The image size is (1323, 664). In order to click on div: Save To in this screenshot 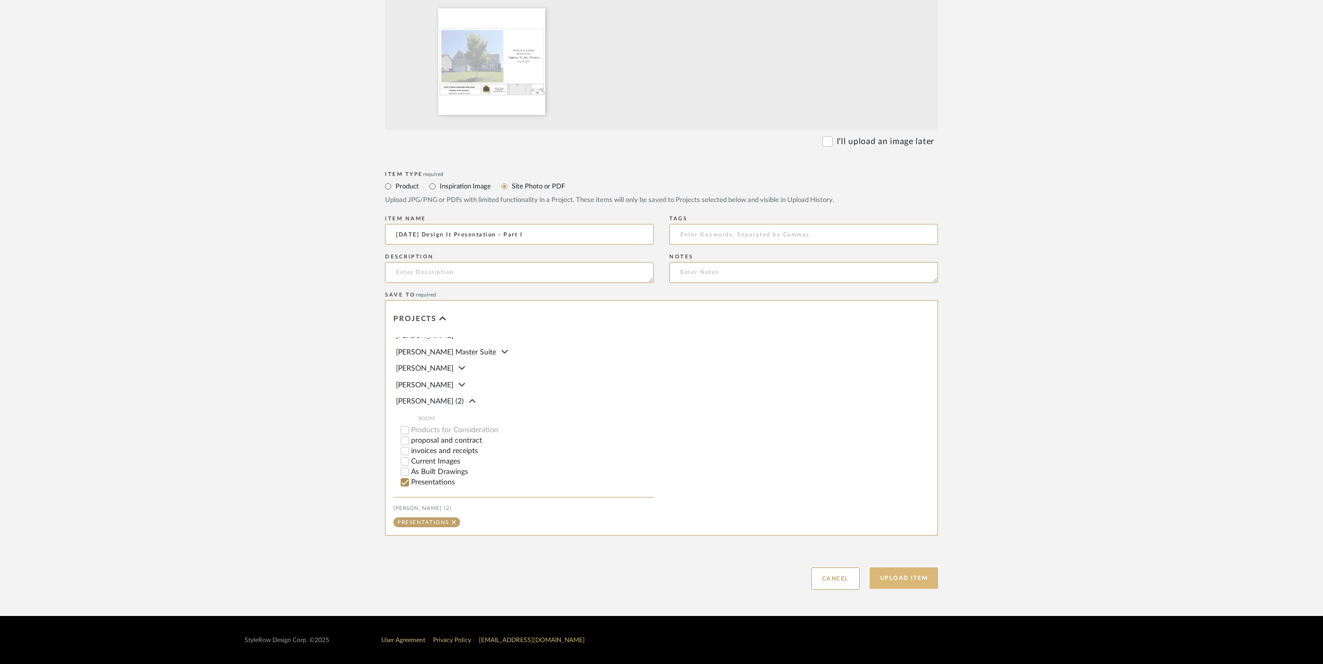, I will do `click(662, 295)`.